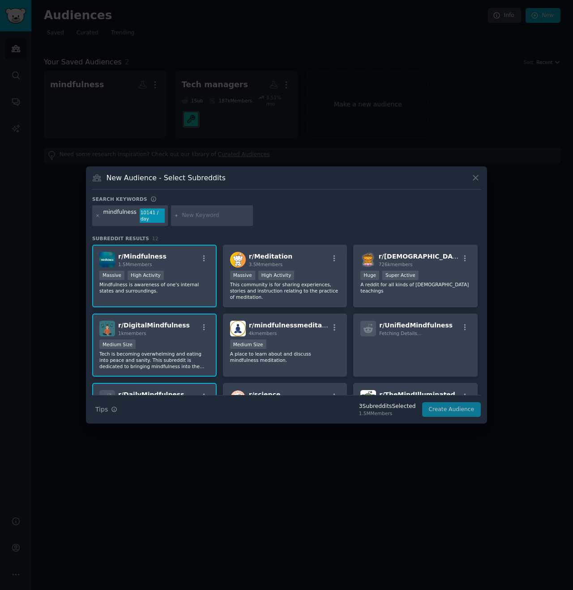 This screenshot has width=573, height=590. What do you see at coordinates (271, 256) in the screenshot?
I see `span: r/ Meditation` at bounding box center [271, 256].